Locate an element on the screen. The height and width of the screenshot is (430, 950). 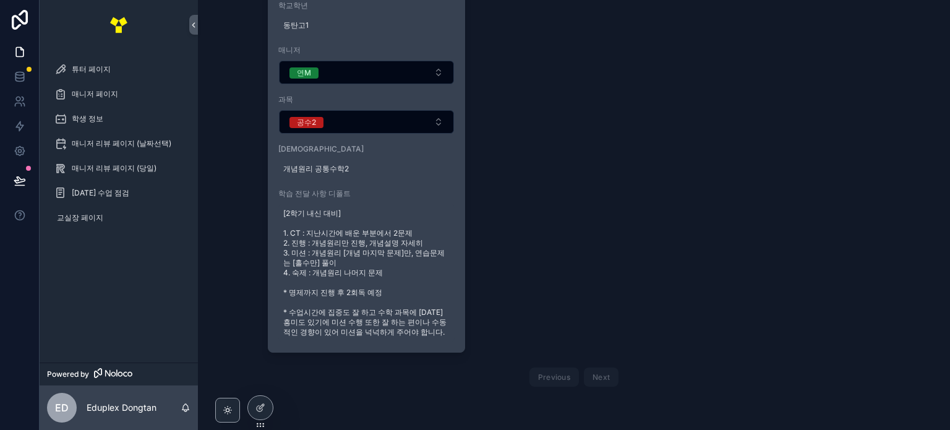
span: Powered by is located at coordinates (68, 374).